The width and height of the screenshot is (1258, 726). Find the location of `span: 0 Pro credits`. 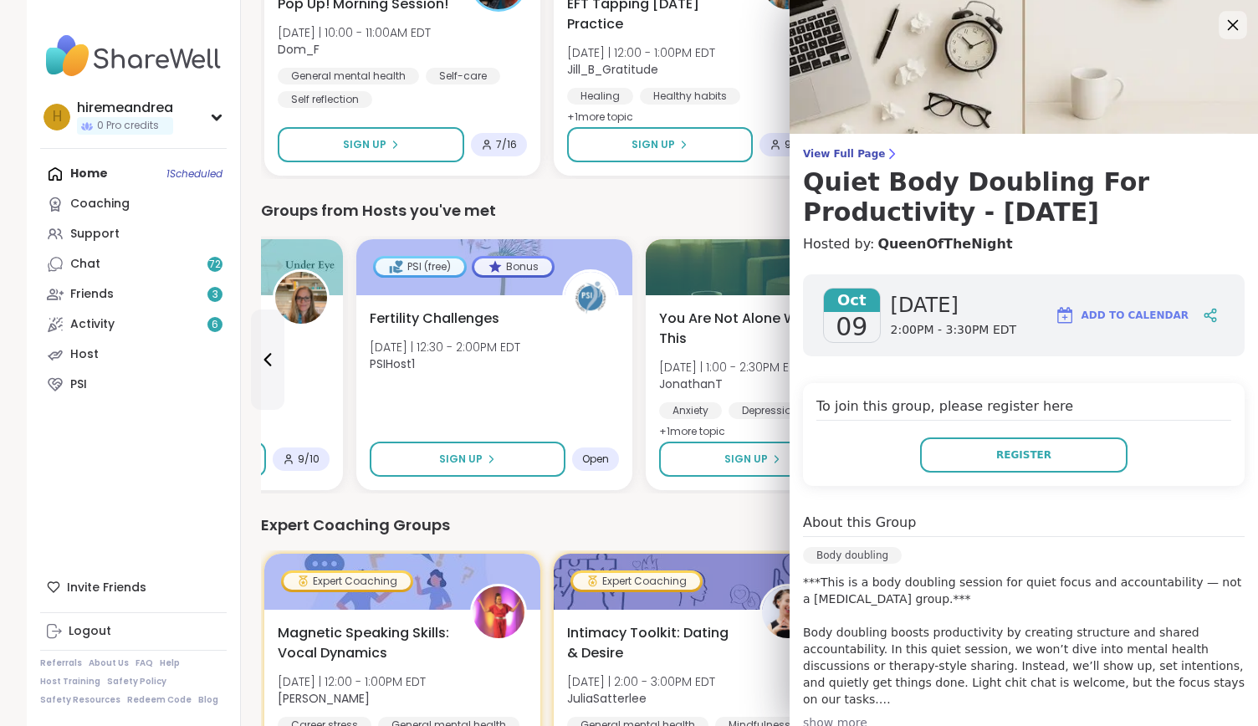

span: 0 Pro credits is located at coordinates (128, 126).